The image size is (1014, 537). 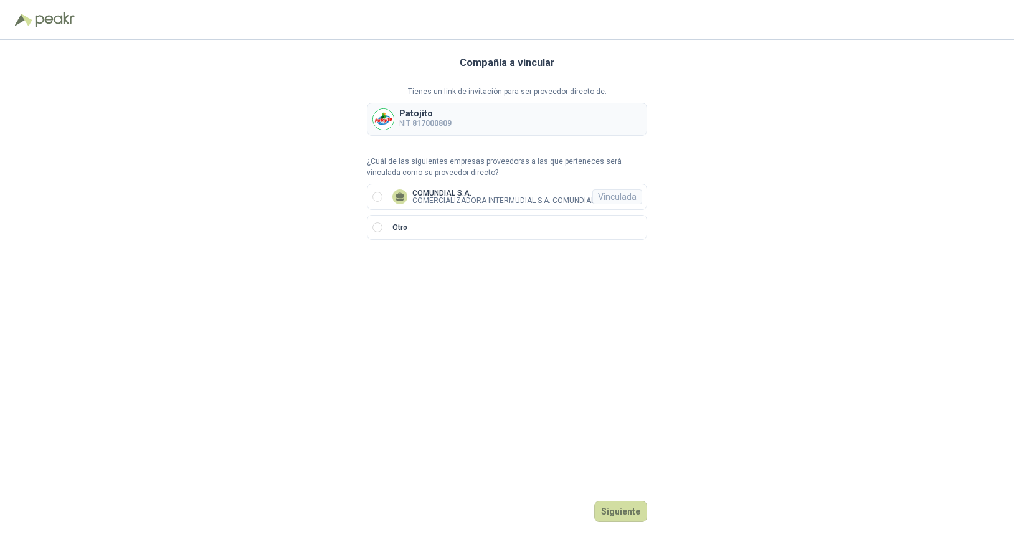 I want to click on p: Patojito, so click(x=425, y=113).